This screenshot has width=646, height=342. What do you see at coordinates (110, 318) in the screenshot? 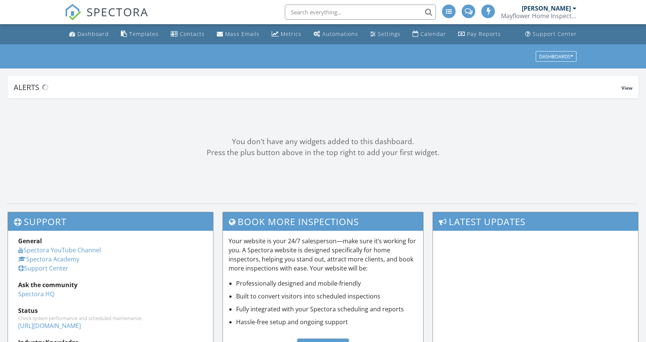
I see `div: Check system performance and scheduled maintenance.` at bounding box center [110, 318].